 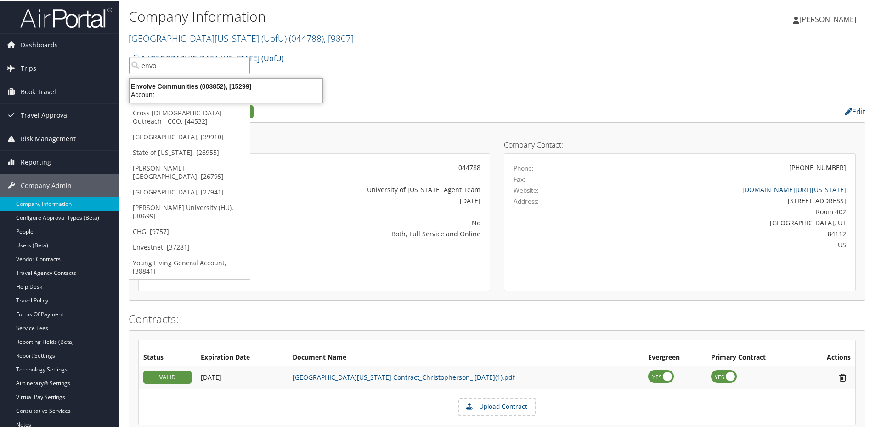 I want to click on div: No, so click(x=372, y=222).